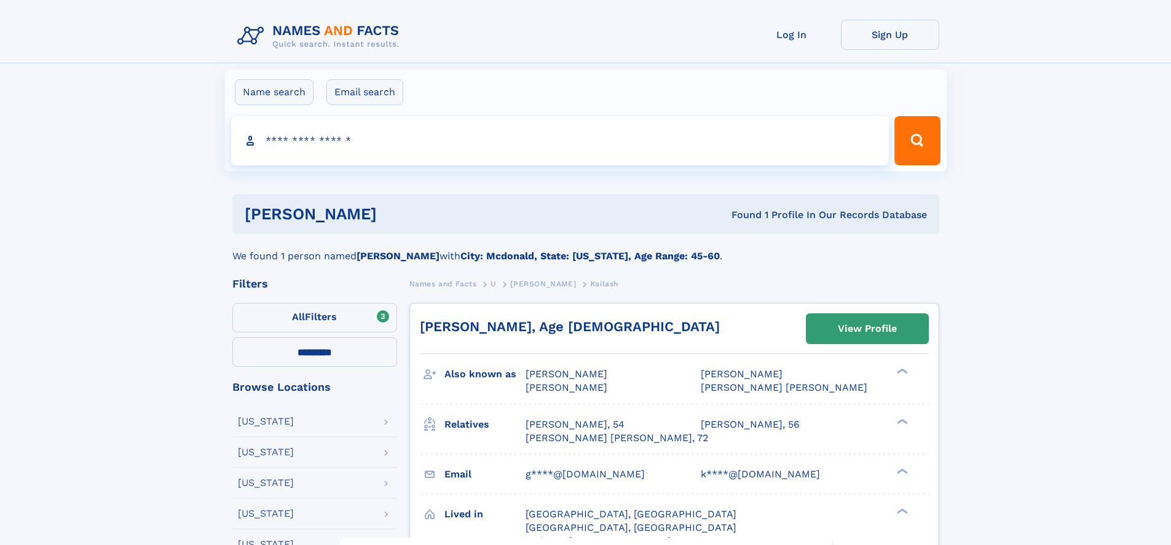  What do you see at coordinates (364, 92) in the screenshot?
I see `label: Email search` at bounding box center [364, 92].